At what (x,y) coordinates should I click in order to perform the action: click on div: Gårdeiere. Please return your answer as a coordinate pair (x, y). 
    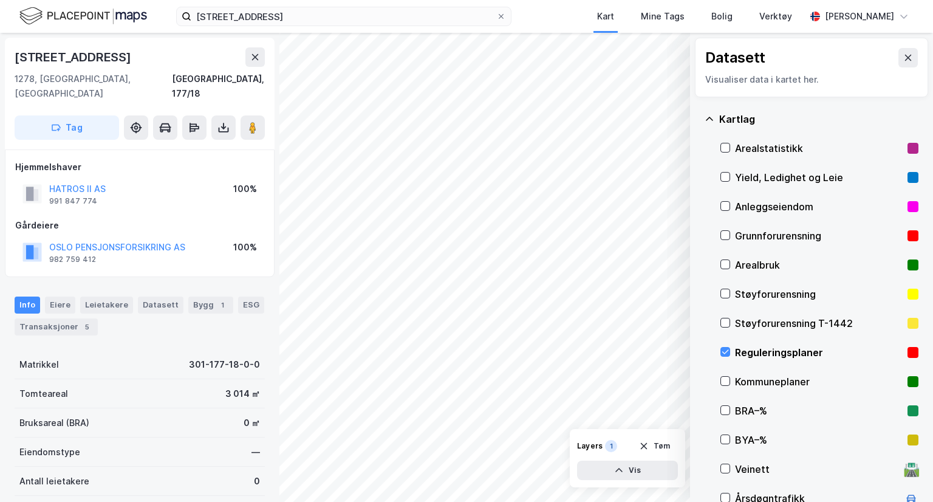
    Looking at the image, I should click on (140, 225).